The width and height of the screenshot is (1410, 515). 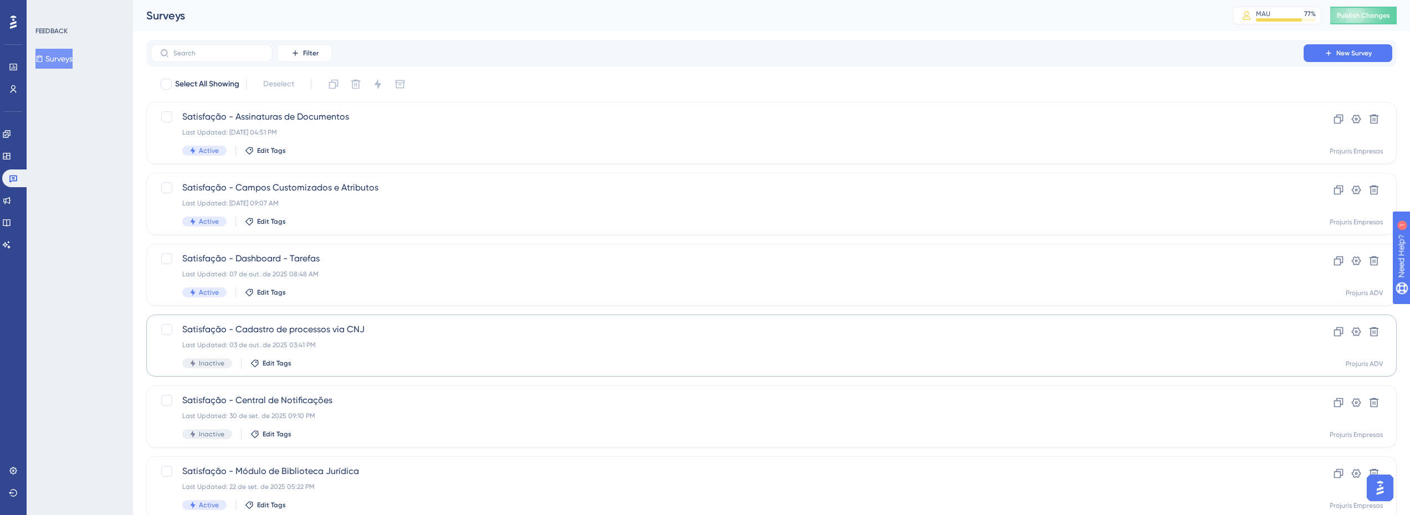 What do you see at coordinates (52, 31) in the screenshot?
I see `div: FEEDBACK` at bounding box center [52, 31].